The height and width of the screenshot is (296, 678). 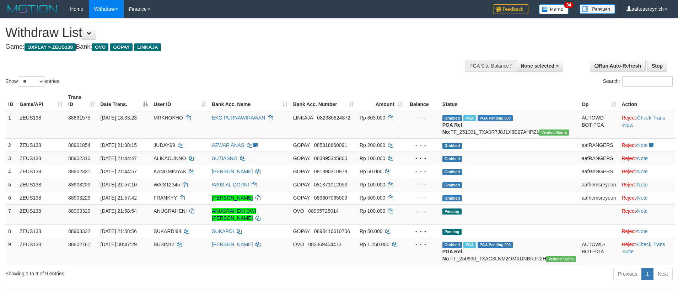 What do you see at coordinates (170, 211) in the screenshot?
I see `span: ANUGRAHENI` at bounding box center [170, 211].